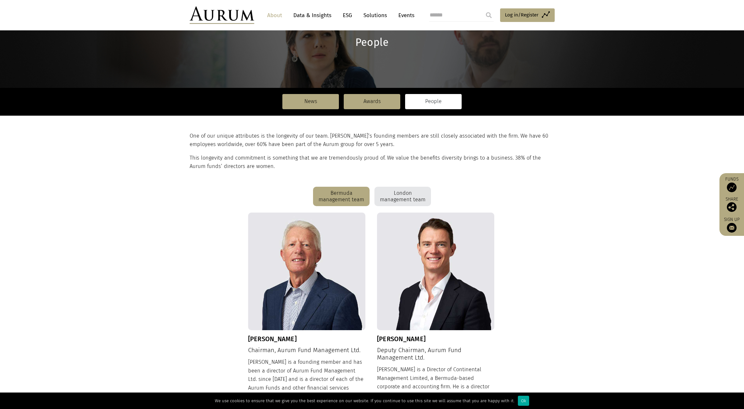  What do you see at coordinates (307, 350) in the screenshot?
I see `h4: Chairman, Aurum Fund Management Ltd.` at bounding box center [307, 350].